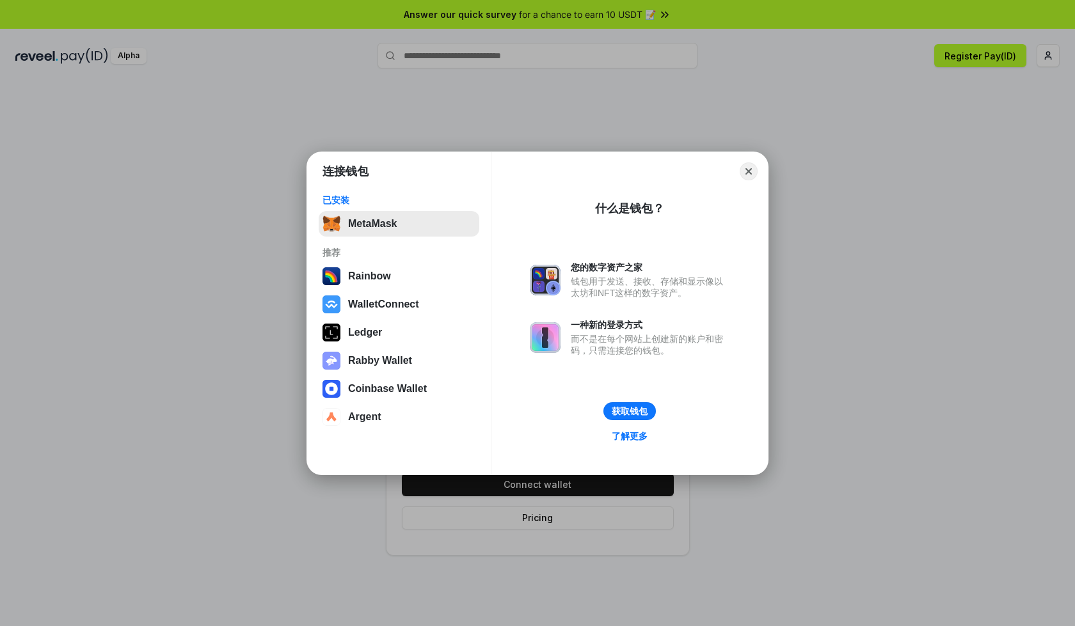  Describe the element at coordinates (399, 304) in the screenshot. I see `button: WalletConnect` at that location.